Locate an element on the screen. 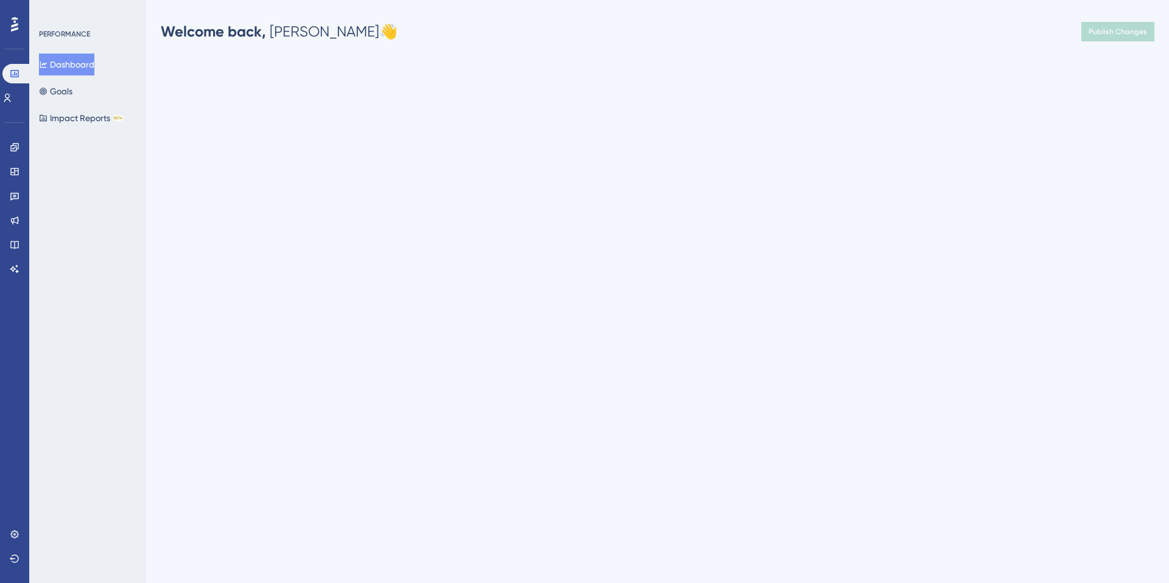 This screenshot has height=583, width=1169. button: Goals is located at coordinates (55, 91).